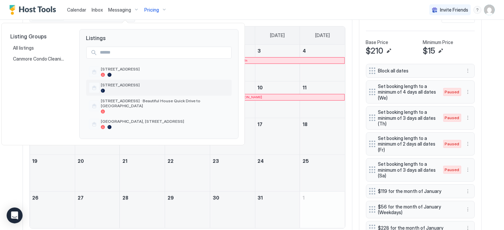 The height and width of the screenshot is (230, 504). Describe the element at coordinates (159, 35) in the screenshot. I see `span: Listings` at that location.